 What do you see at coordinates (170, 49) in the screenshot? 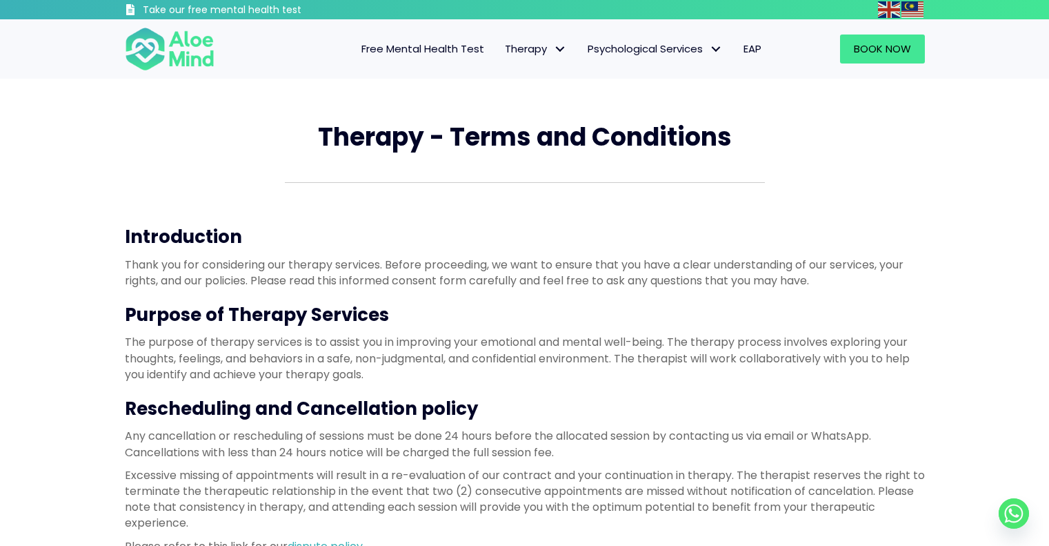
I see `img: Aloe mind Logo` at bounding box center [170, 49].